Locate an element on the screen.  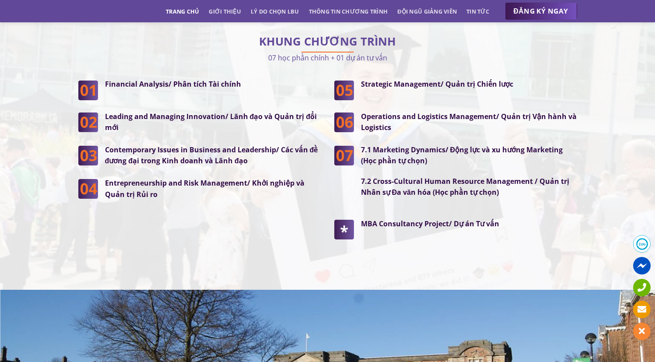
a: Trang chủ is located at coordinates (182, 11).